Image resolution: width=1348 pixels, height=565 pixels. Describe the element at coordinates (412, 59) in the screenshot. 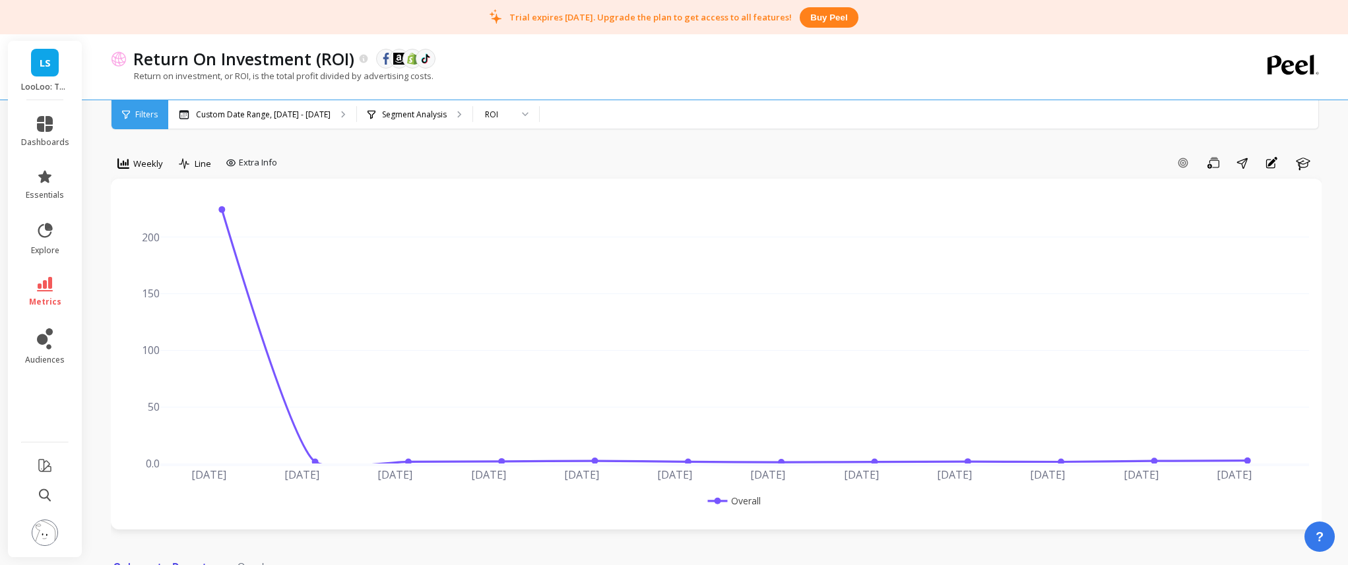

I see `img: api.shopify.svg` at that location.